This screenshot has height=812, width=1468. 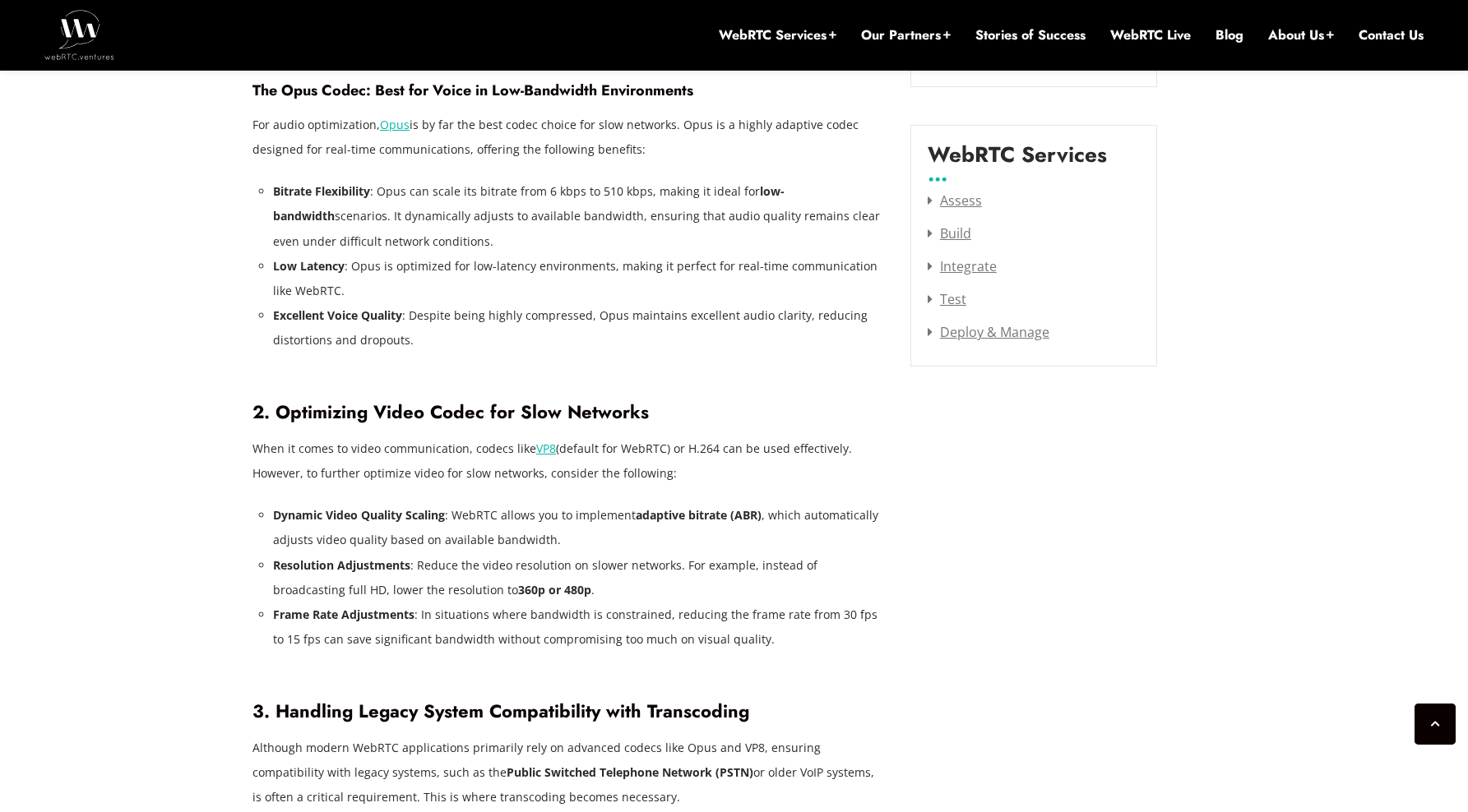 What do you see at coordinates (395, 124) in the screenshot?
I see `a: Opus` at bounding box center [395, 124].